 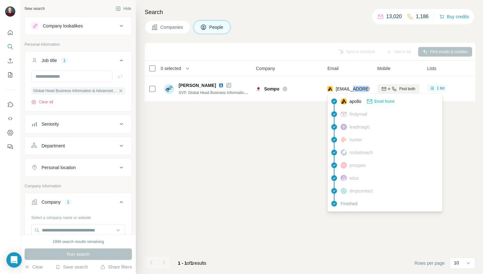 What do you see at coordinates (50, 124) in the screenshot?
I see `div: Seniority` at bounding box center [50, 124].